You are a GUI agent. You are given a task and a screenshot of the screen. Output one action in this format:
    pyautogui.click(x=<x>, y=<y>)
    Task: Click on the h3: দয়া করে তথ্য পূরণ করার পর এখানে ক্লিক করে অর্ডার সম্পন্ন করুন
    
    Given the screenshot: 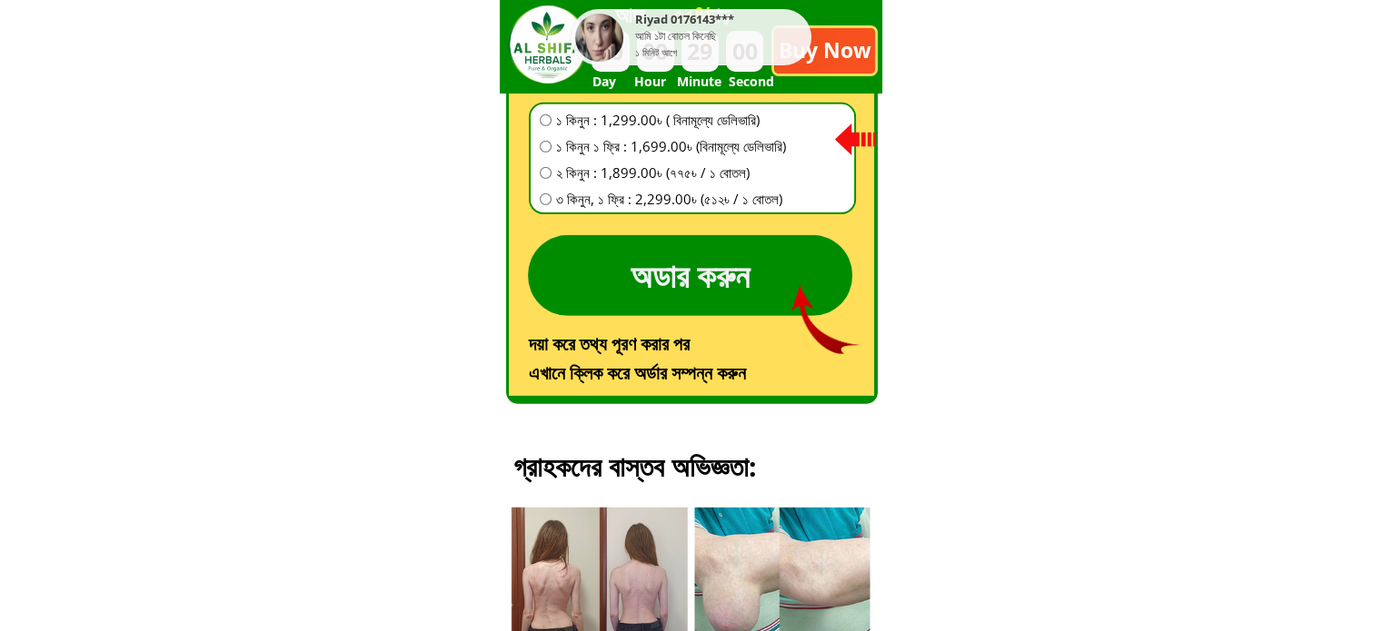 What is the action you would take?
    pyautogui.click(x=691, y=359)
    